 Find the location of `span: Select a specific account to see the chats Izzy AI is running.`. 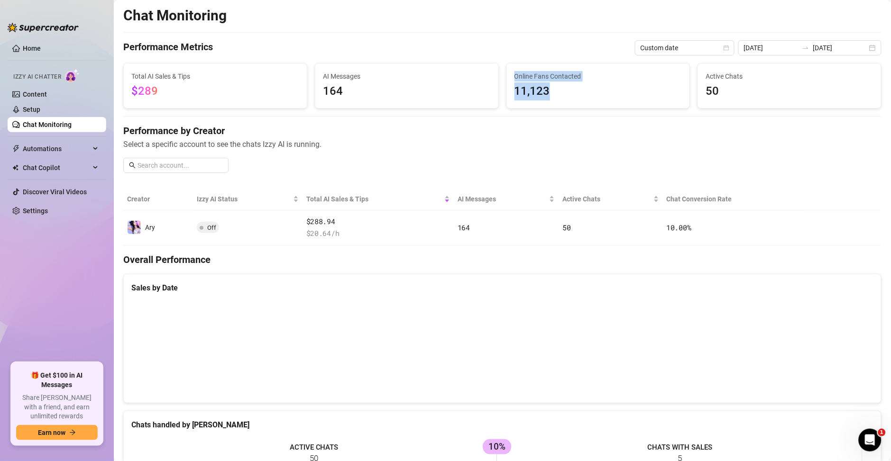

span: Select a specific account to see the chats Izzy AI is running. is located at coordinates (502, 144).